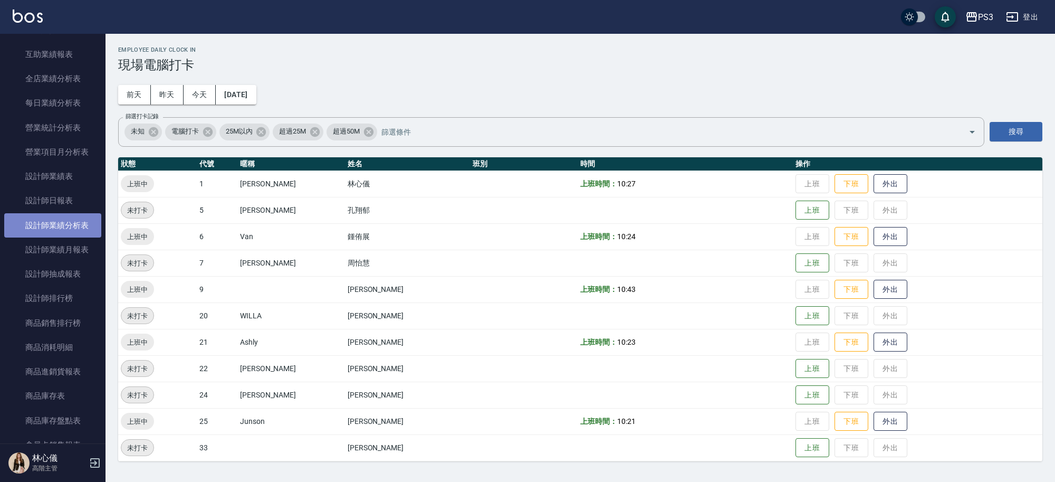  Describe the element at coordinates (626, 342) in the screenshot. I see `span: 10:23` at that location.